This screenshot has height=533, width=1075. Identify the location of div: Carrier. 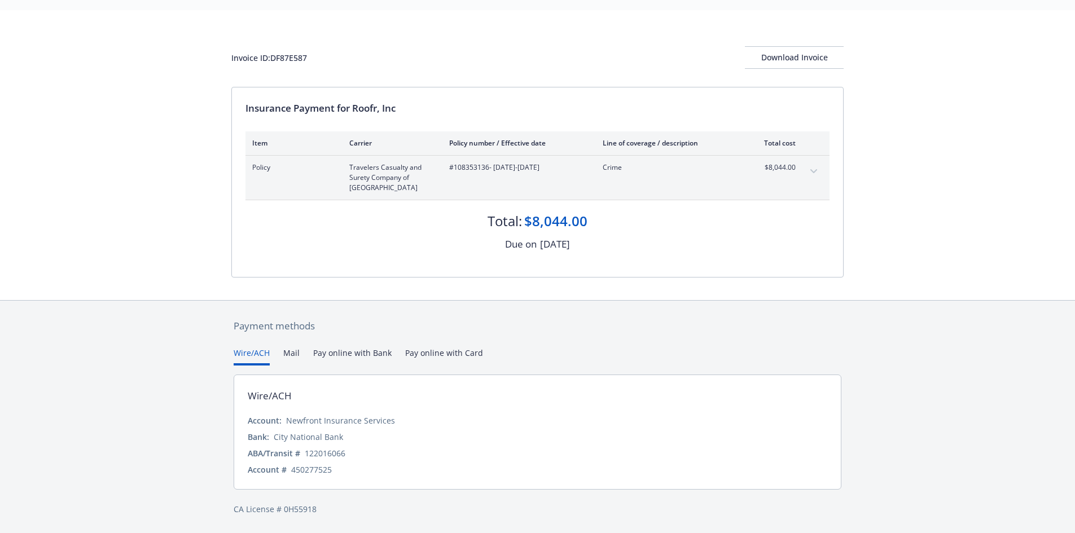
(390, 143).